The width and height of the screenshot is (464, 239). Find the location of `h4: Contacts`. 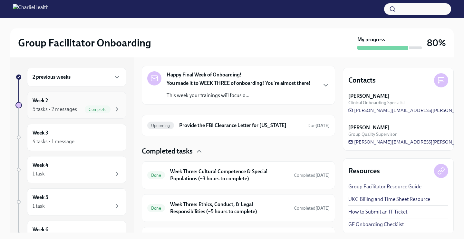

h4: Contacts is located at coordinates (362, 80).